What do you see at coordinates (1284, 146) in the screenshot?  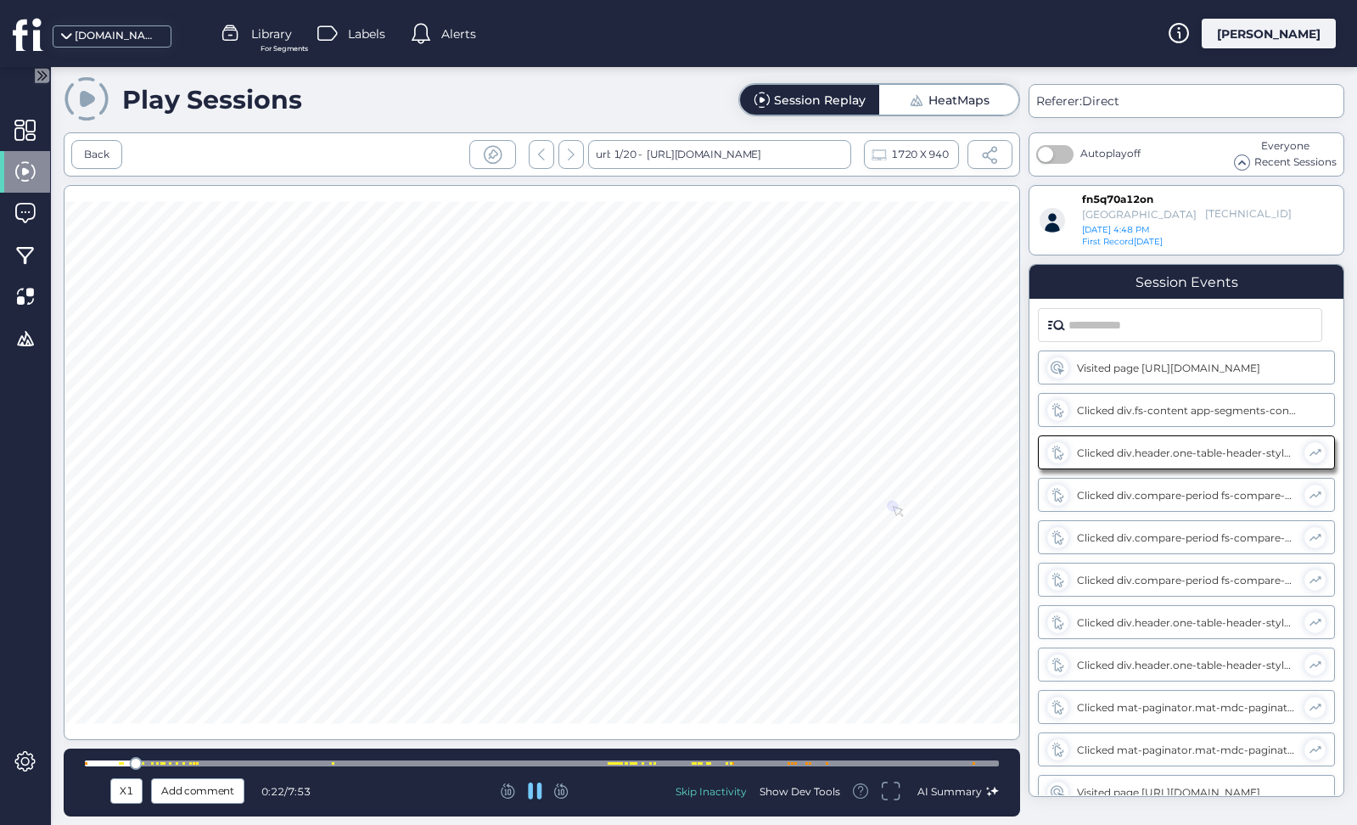 I see `div: Everyone` at bounding box center [1284, 146].